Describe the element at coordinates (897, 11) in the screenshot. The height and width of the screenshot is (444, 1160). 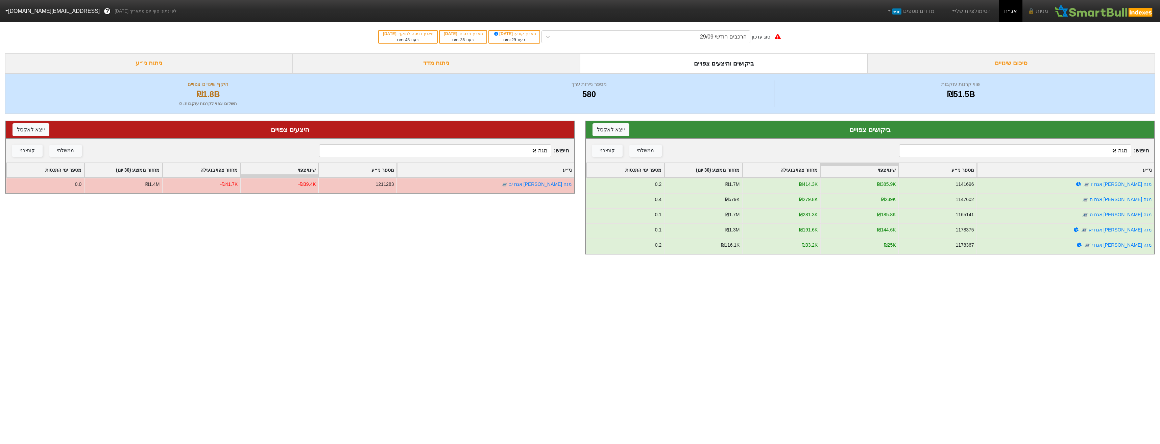
I see `span: חדש` at that location.